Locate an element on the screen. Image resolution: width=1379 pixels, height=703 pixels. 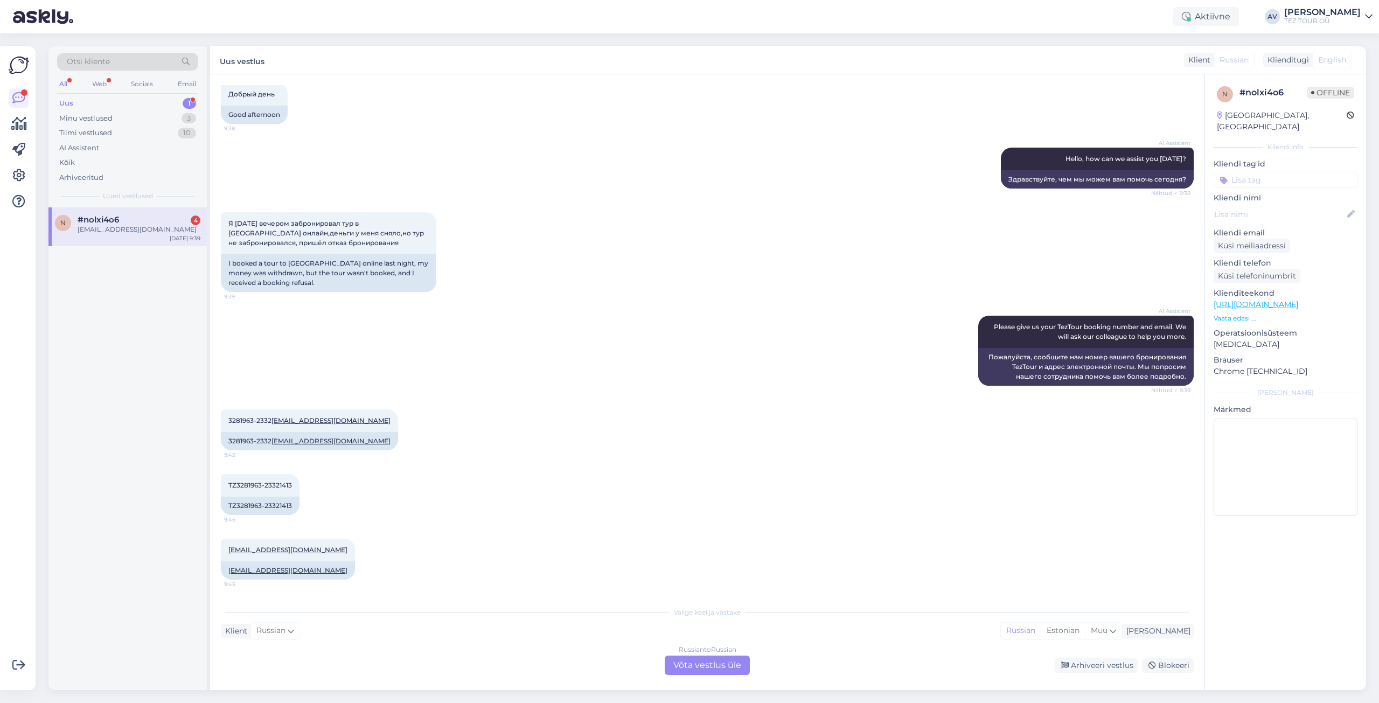
span: 3281963-2332 is located at coordinates (309, 420).